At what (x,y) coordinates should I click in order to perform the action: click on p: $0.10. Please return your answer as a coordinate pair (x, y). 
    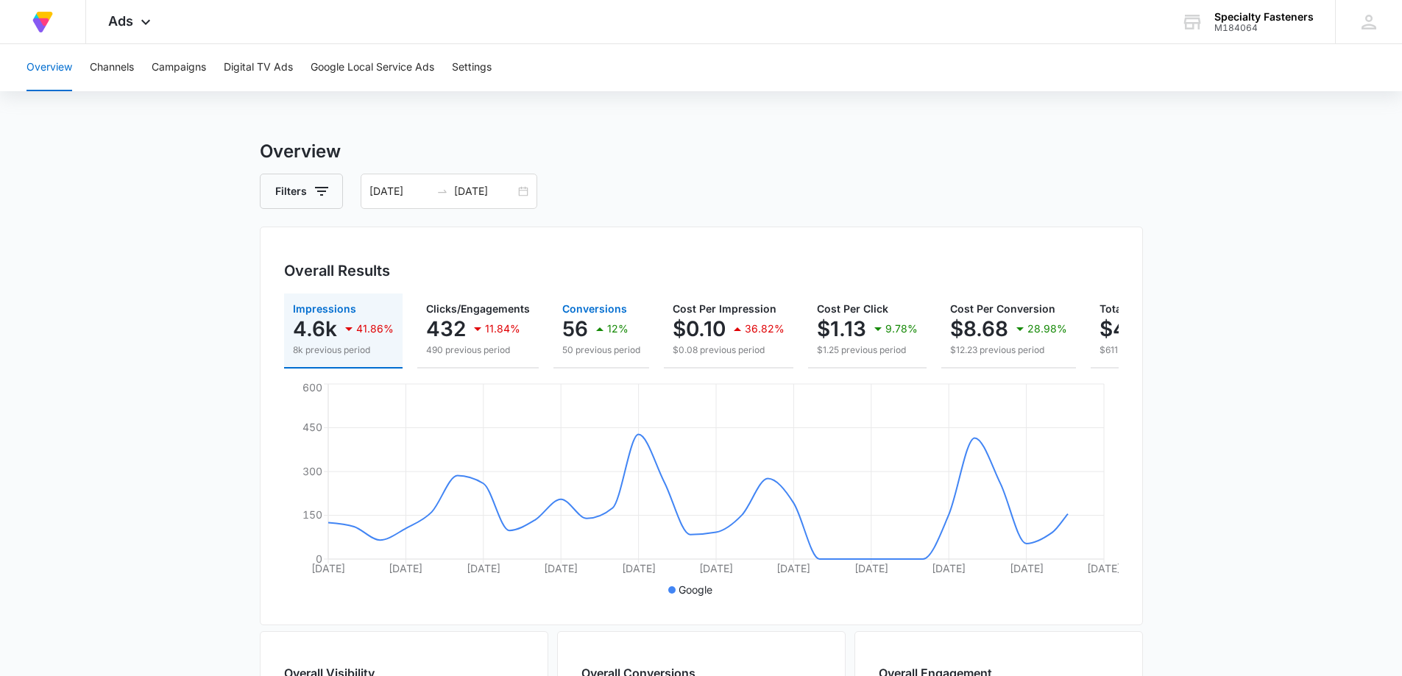
    Looking at the image, I should click on (699, 329).